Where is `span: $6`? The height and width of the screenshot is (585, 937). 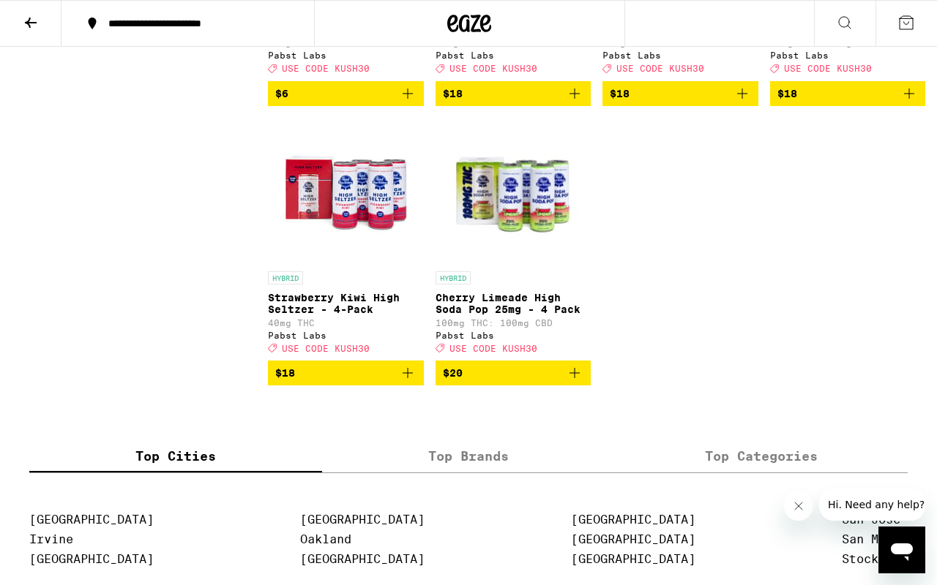
span: $6 is located at coordinates (282, 94).